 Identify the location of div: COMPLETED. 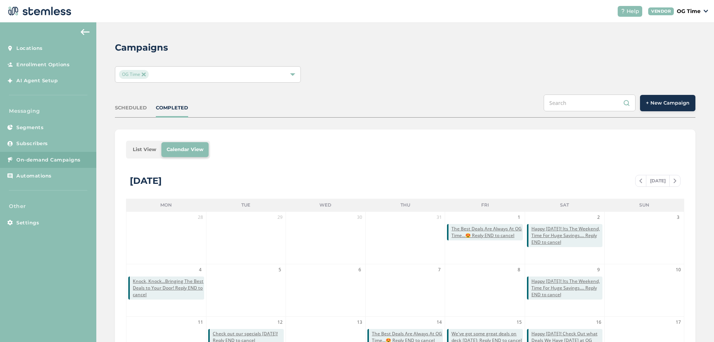
(172, 108).